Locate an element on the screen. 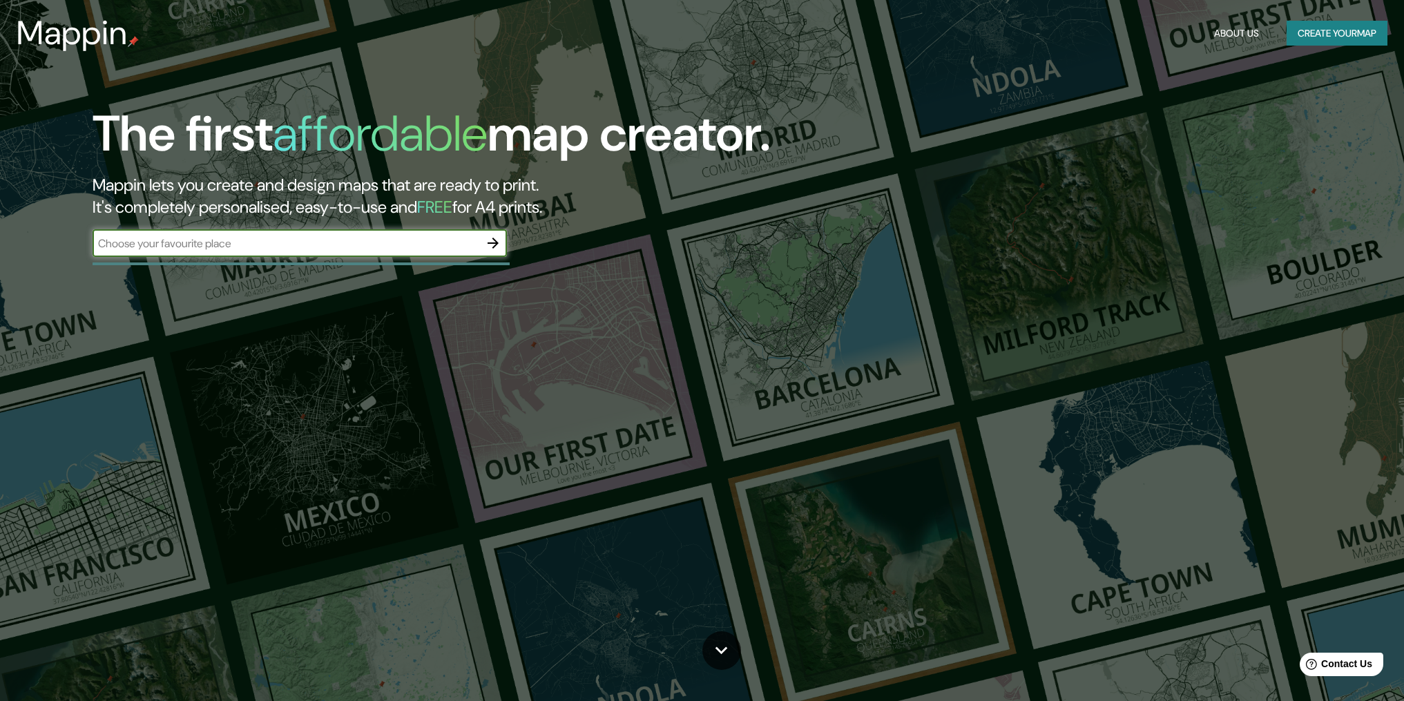 This screenshot has height=701, width=1404. input: Choose your favourite place is located at coordinates (286, 243).